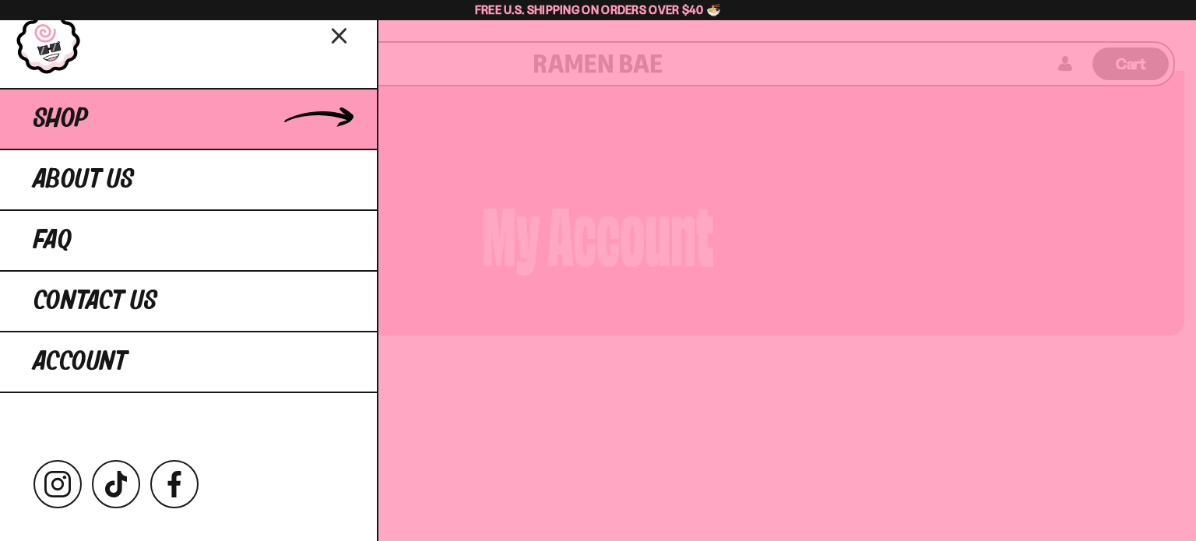 The height and width of the screenshot is (541, 1196). I want to click on span: Free U.S. Shipping on Orders over $40 🍜, so click(598, 9).